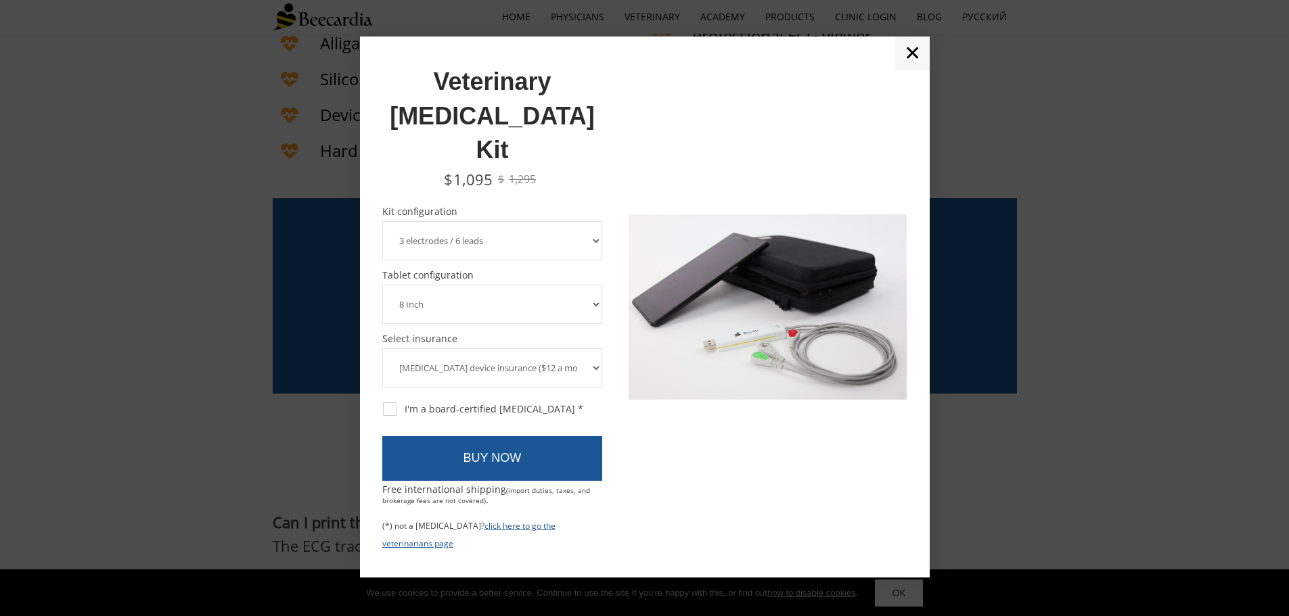 The width and height of the screenshot is (1289, 616). I want to click on span: Kit configuration, so click(493, 212).